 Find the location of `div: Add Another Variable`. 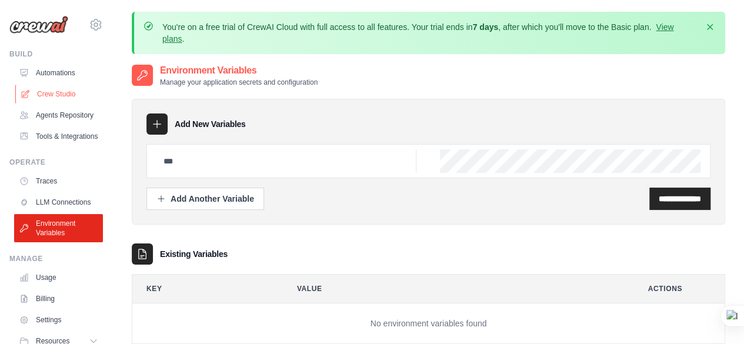

div: Add Another Variable is located at coordinates (205, 199).